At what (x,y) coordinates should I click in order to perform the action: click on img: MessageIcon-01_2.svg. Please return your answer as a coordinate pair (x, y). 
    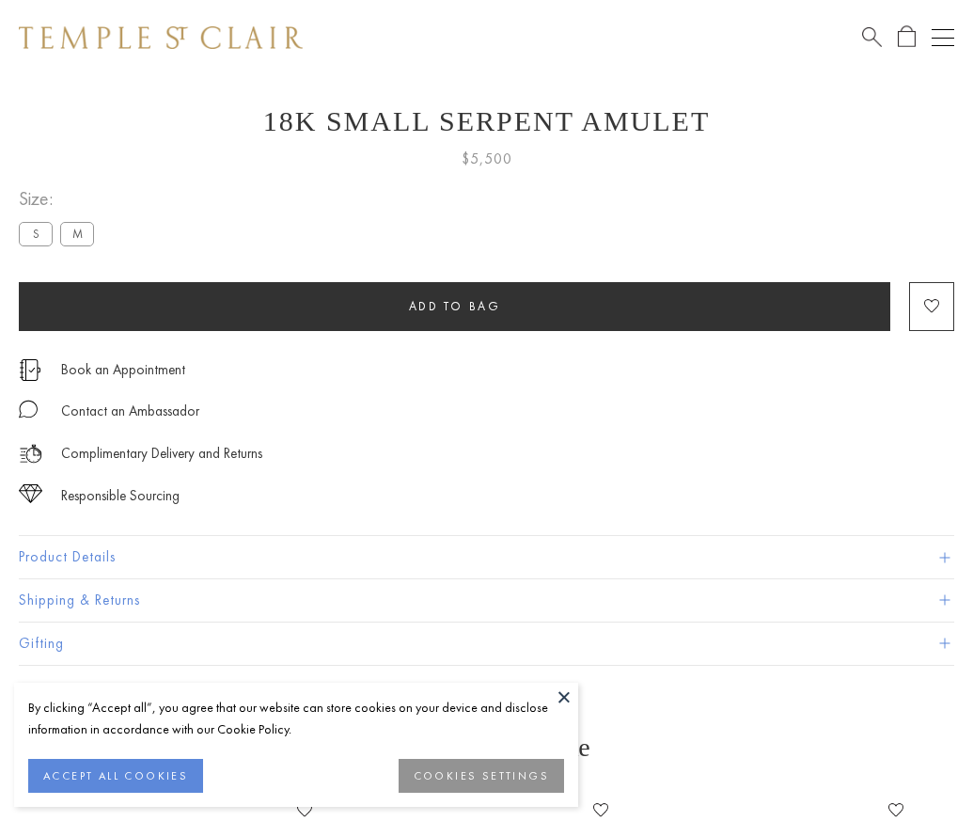
    Looking at the image, I should click on (28, 409).